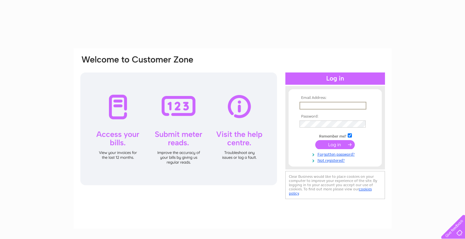  Describe the element at coordinates (336, 135) in the screenshot. I see `td: Remember me?` at that location.